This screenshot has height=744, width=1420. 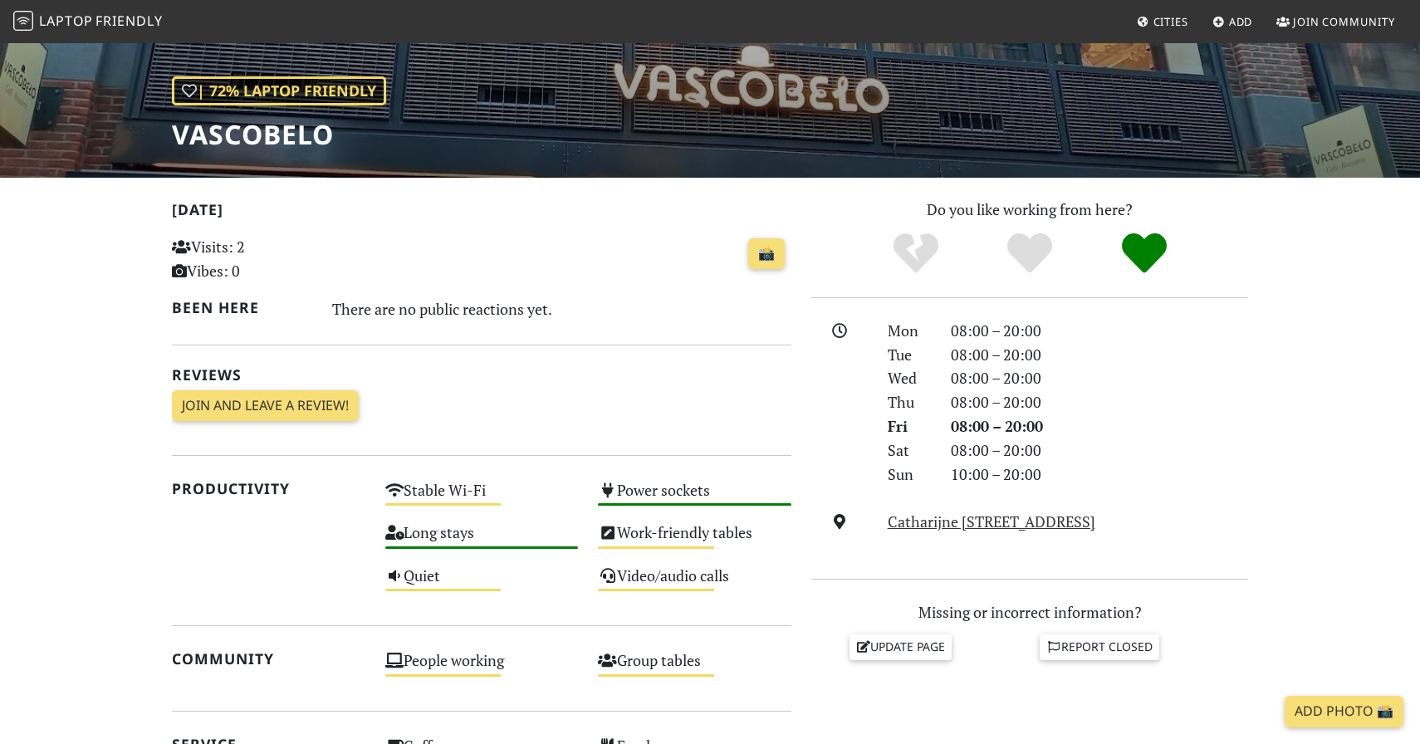 What do you see at coordinates (1099, 474) in the screenshot?
I see `div: 10:00 – 20:00` at bounding box center [1099, 474].